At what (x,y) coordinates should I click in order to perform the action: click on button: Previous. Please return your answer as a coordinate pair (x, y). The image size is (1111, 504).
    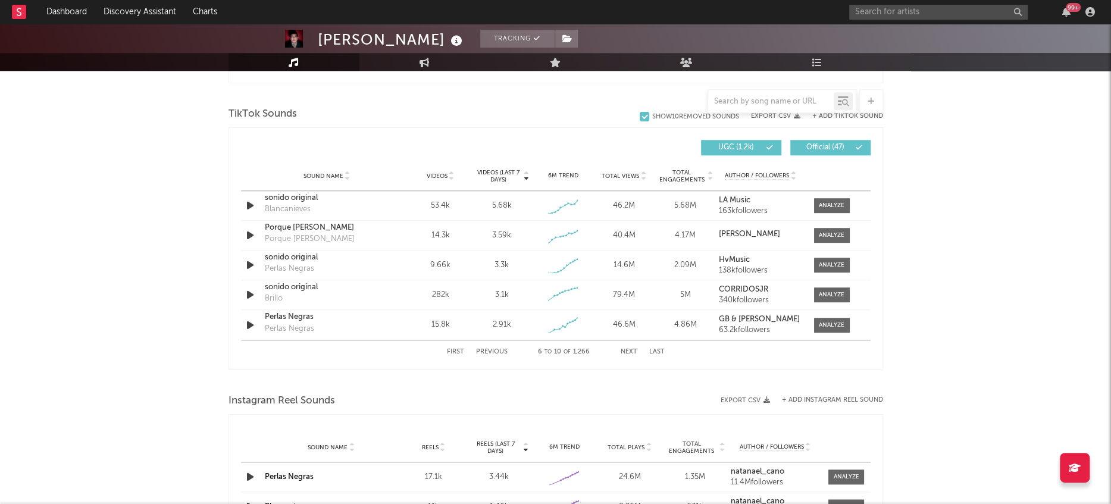
    Looking at the image, I should click on (492, 352).